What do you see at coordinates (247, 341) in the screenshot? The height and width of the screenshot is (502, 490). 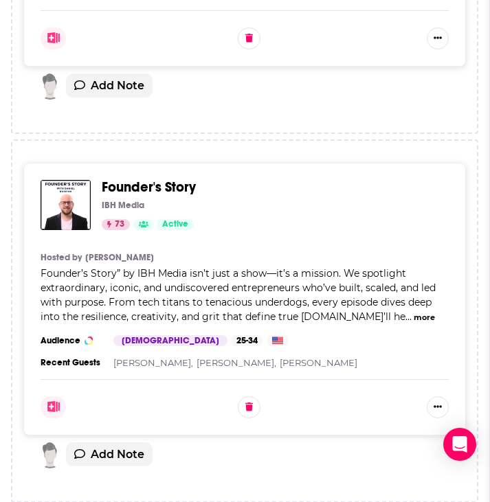 I see `div: 25-34` at bounding box center [247, 341].